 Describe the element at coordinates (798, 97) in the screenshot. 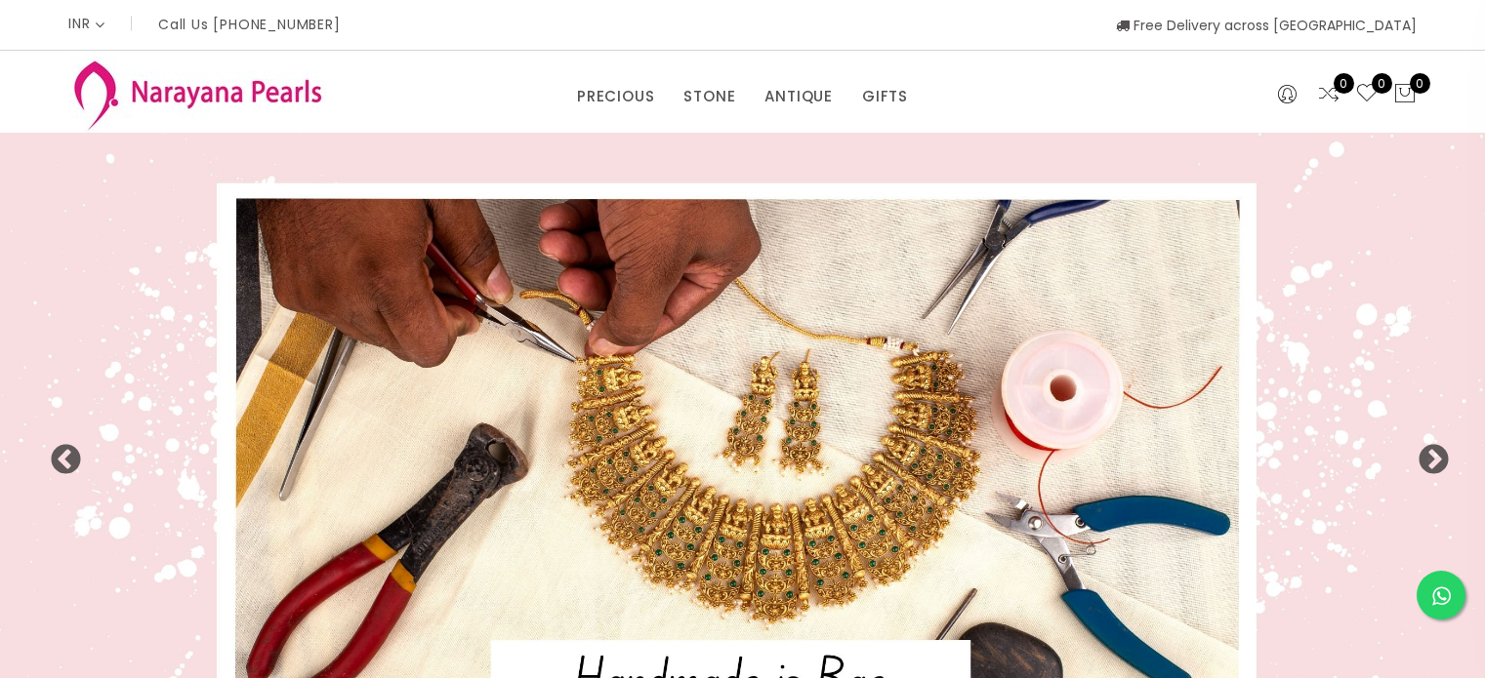

I see `a: ANTIQUE` at that location.